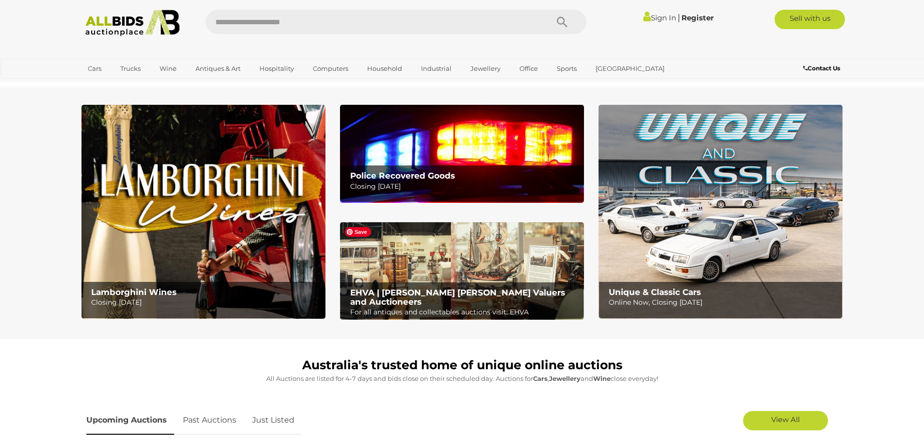 The height and width of the screenshot is (442, 924). Describe the element at coordinates (462, 365) in the screenshot. I see `h1: Australia's trusted home of unique online auctions` at that location.